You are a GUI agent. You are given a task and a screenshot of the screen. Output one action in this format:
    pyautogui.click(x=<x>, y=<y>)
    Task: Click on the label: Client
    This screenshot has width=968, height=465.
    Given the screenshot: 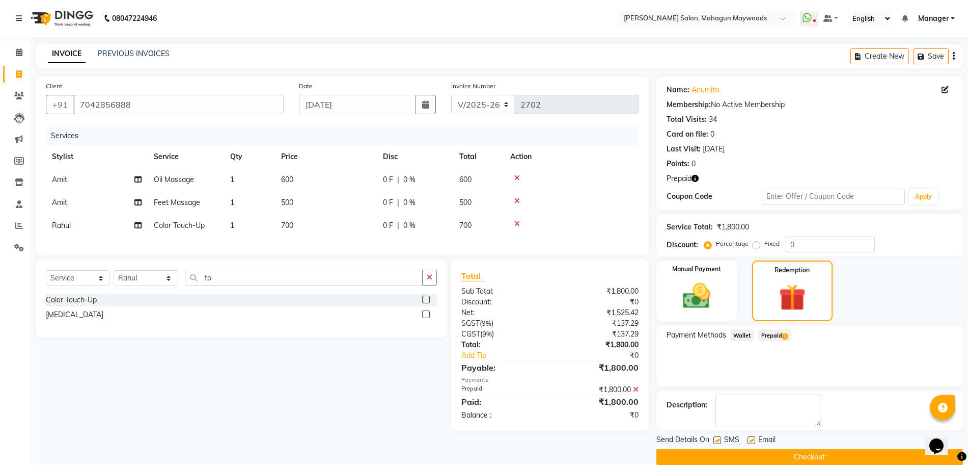 What is the action you would take?
    pyautogui.click(x=54, y=86)
    